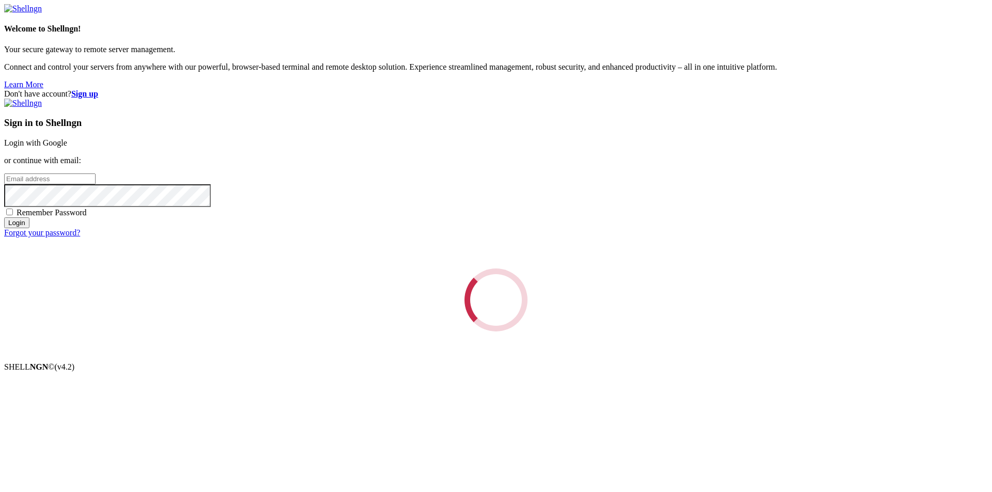 The height and width of the screenshot is (492, 992). What do you see at coordinates (496, 123) in the screenshot?
I see `h3: Sign in to Shellngn` at bounding box center [496, 123].